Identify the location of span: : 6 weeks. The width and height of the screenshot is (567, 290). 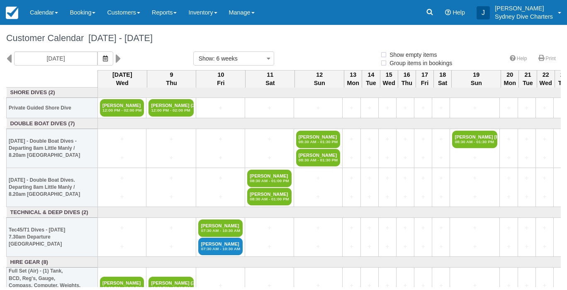
(225, 58).